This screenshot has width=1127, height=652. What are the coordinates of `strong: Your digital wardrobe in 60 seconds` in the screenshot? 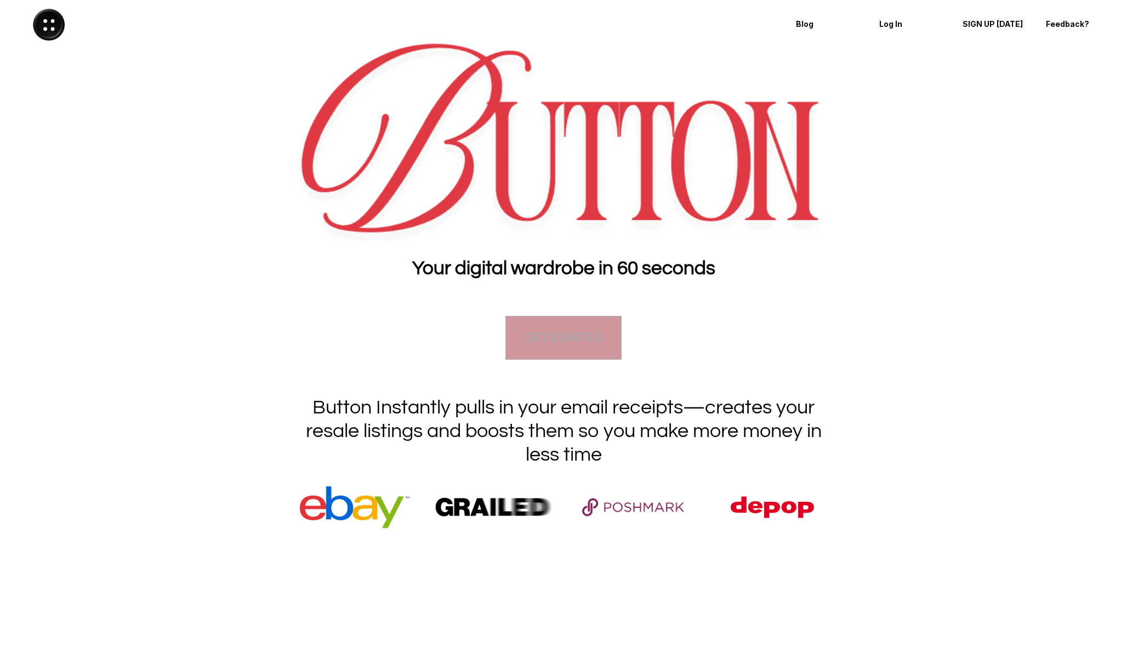 It's located at (564, 268).